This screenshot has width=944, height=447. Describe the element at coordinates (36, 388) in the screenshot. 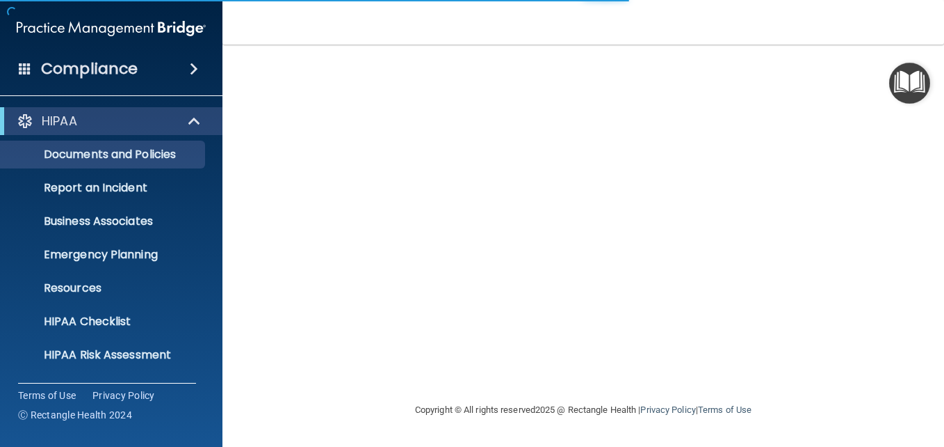

I see `p: OSHA` at that location.